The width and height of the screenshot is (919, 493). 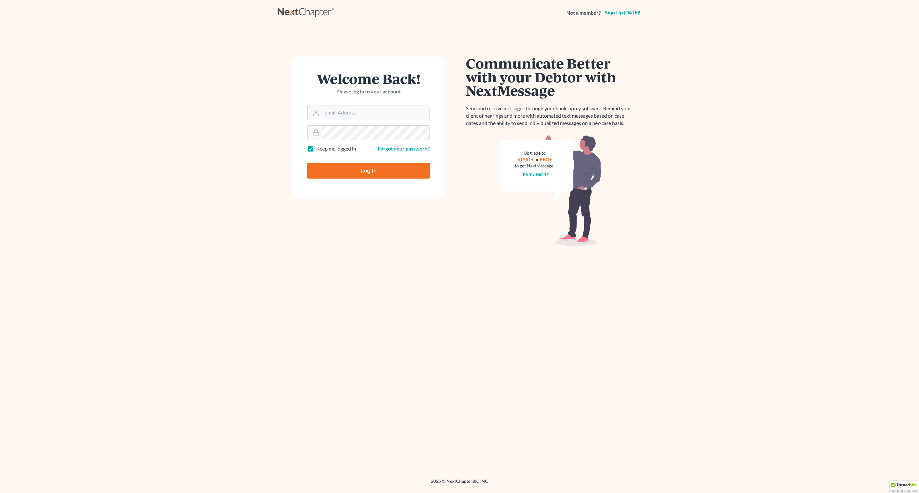 What do you see at coordinates (525, 159) in the screenshot?
I see `a: START+` at bounding box center [525, 159].